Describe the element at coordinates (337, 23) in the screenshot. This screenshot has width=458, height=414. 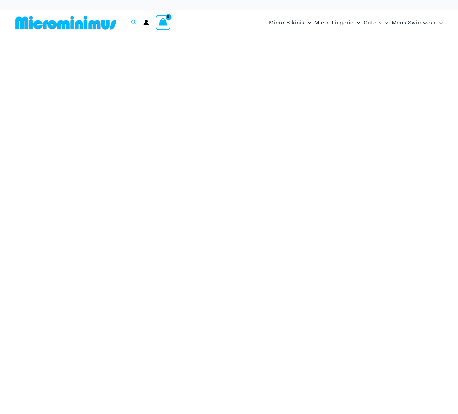
I see `a: Micro LingerieMenu ToggleMenu Toggle` at that location.